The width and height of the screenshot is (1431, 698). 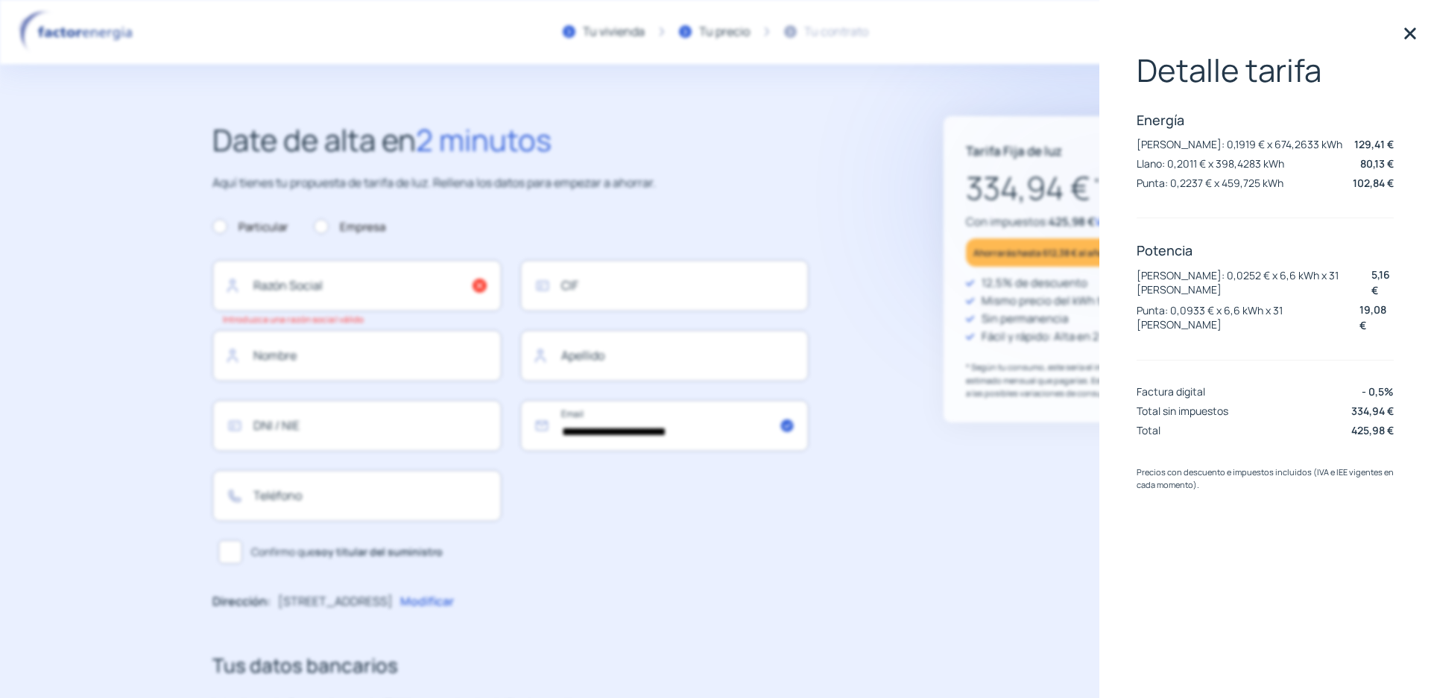 I want to click on p: 19,08 €, so click(x=1377, y=318).